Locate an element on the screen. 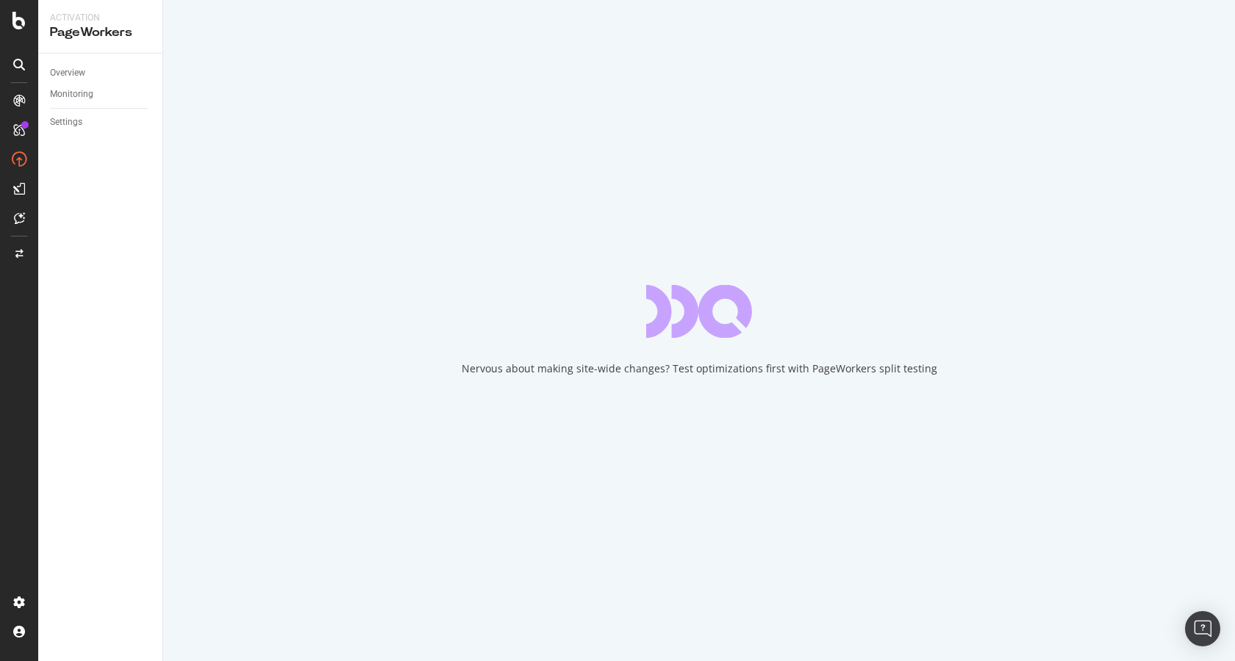 The width and height of the screenshot is (1235, 661). div: Open Intercom Messenger is located at coordinates (1202, 629).